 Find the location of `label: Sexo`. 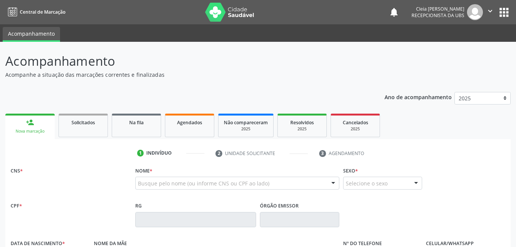

label: Sexo is located at coordinates (350, 171).